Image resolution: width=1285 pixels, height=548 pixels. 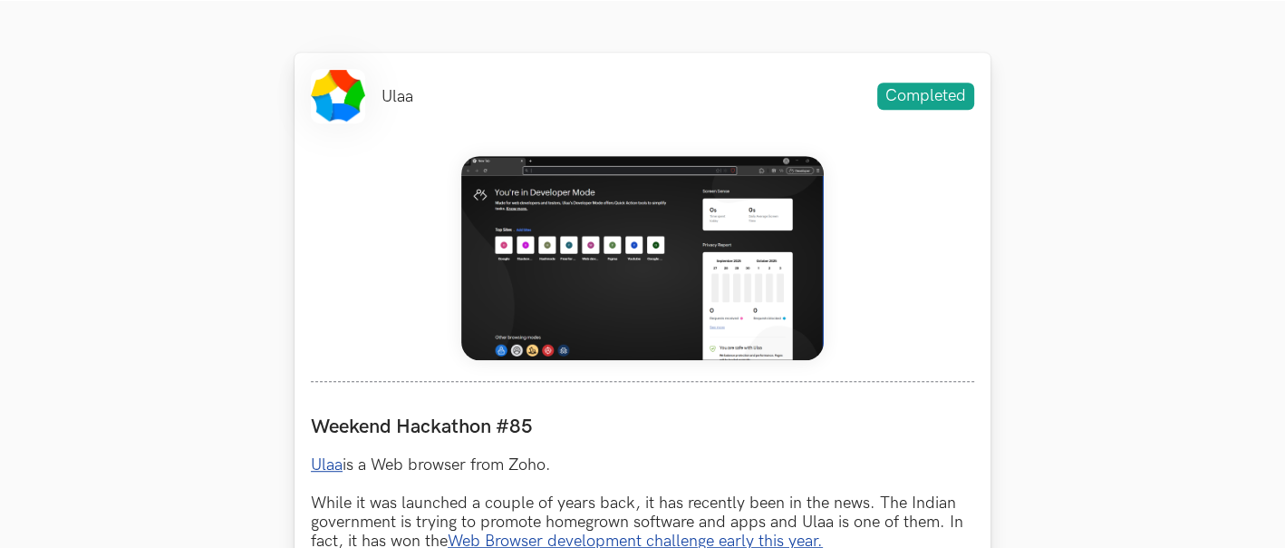 What do you see at coordinates (926, 96) in the screenshot?
I see `span: Completed` at bounding box center [926, 96].